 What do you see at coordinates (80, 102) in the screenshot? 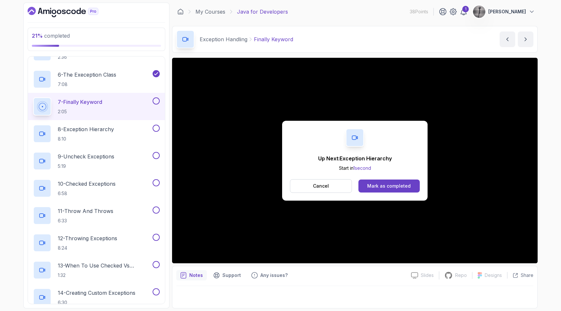
I see `p: 7 - Finally Keyword` at bounding box center [80, 102].